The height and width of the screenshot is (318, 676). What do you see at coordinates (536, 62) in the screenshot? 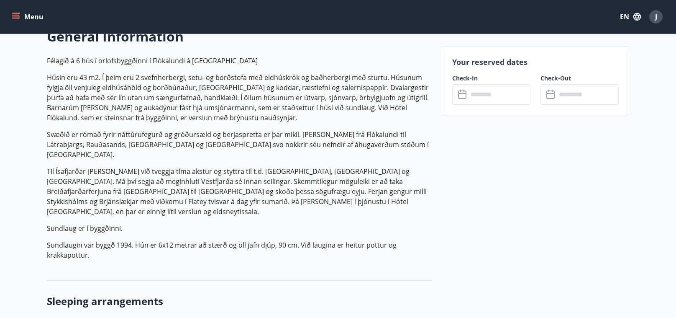
I see `p: Your reserved dates` at bounding box center [536, 62].